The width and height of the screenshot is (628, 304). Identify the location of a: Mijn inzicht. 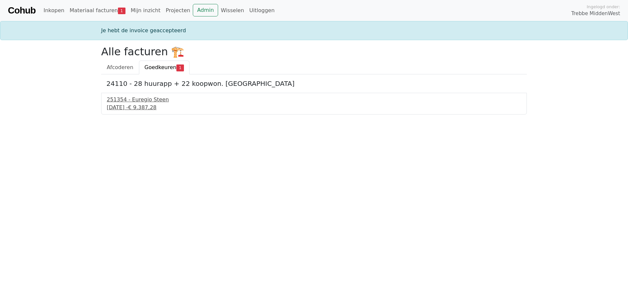
(146, 11).